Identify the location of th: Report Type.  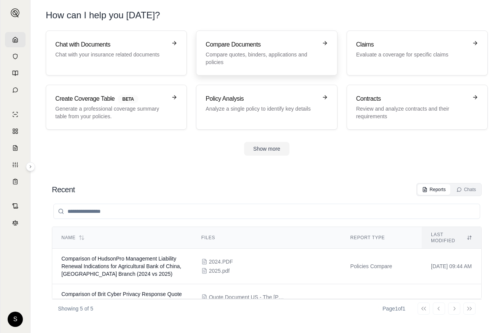
(381, 237).